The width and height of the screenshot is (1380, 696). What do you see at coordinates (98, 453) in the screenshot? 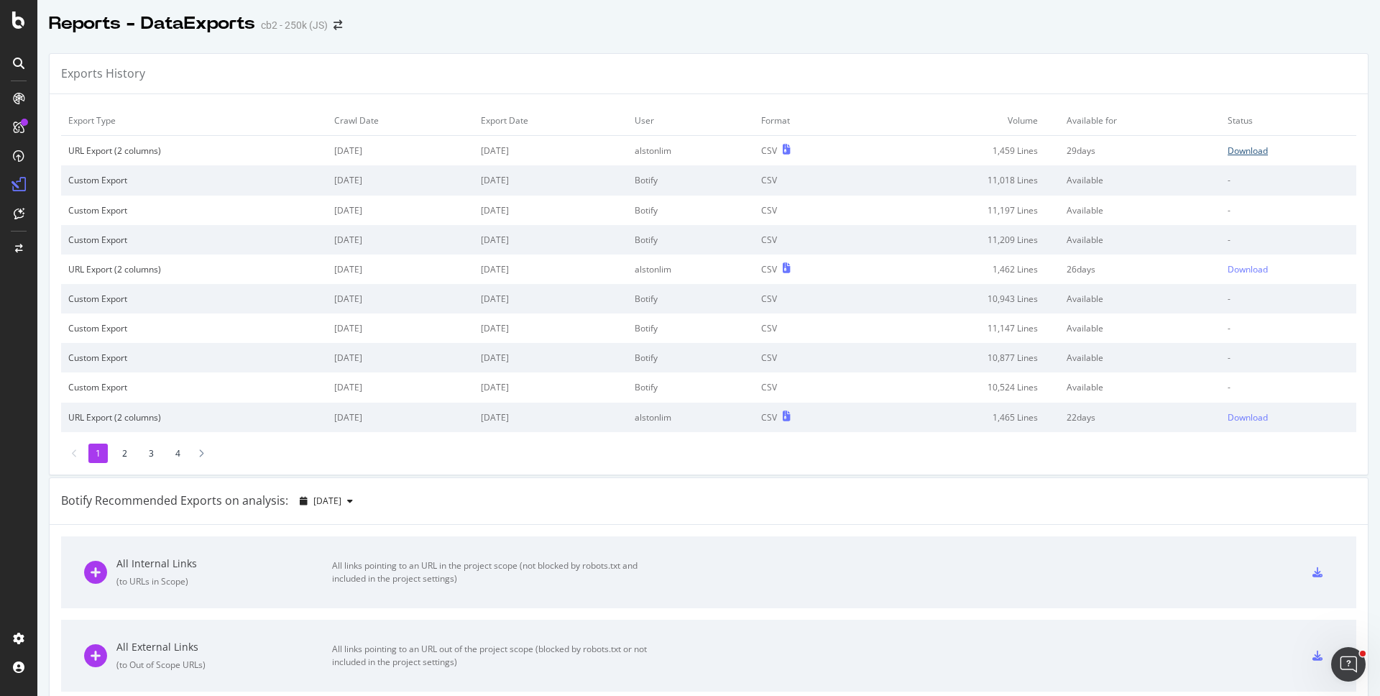
I see `li: 1` at bounding box center [98, 453].